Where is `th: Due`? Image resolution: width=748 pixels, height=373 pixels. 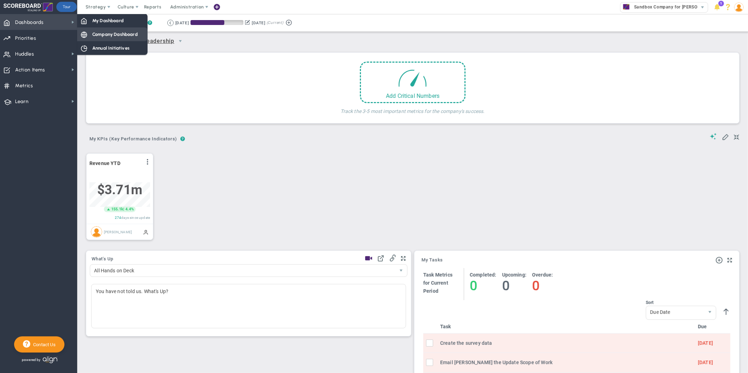 th: Due is located at coordinates (713, 327).